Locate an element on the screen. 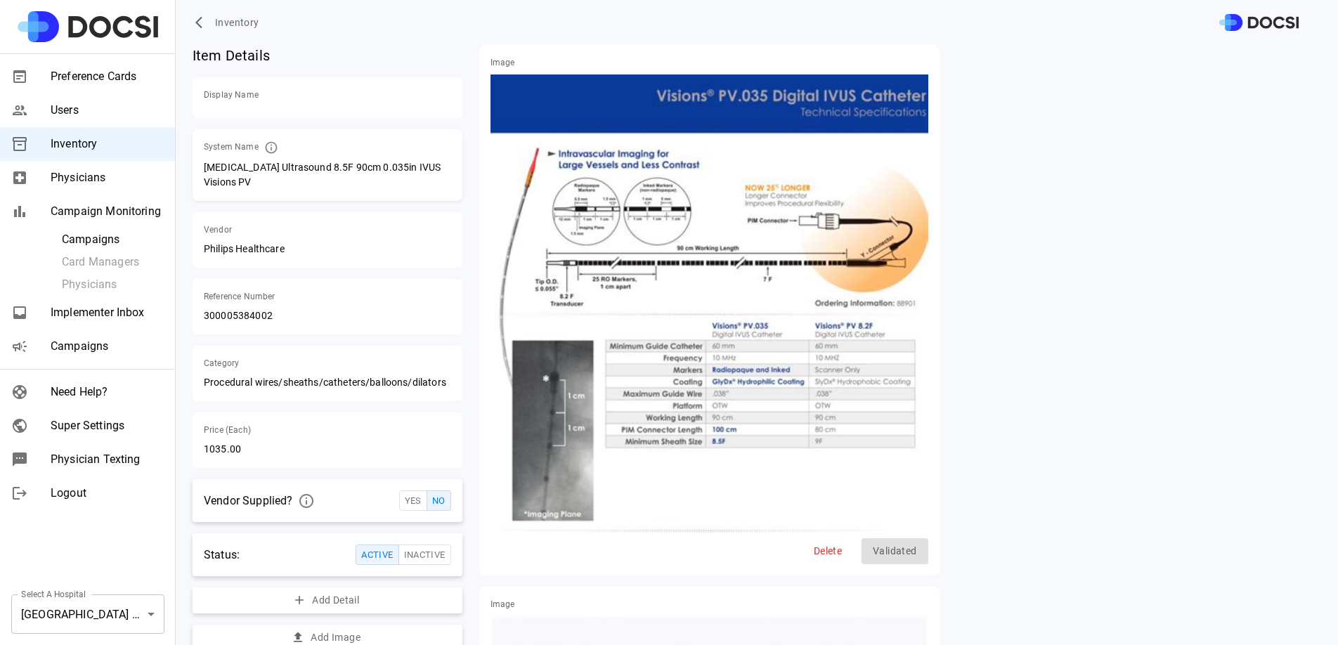 This screenshot has width=1338, height=645. span: Status: is located at coordinates (221, 555).